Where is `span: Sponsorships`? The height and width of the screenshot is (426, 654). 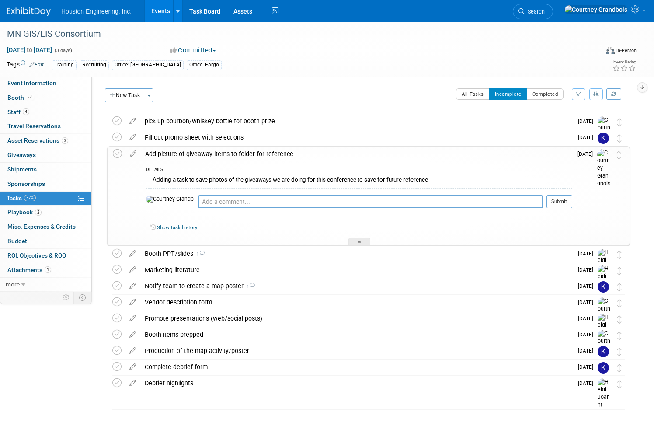
span: Sponsorships is located at coordinates (26, 184).